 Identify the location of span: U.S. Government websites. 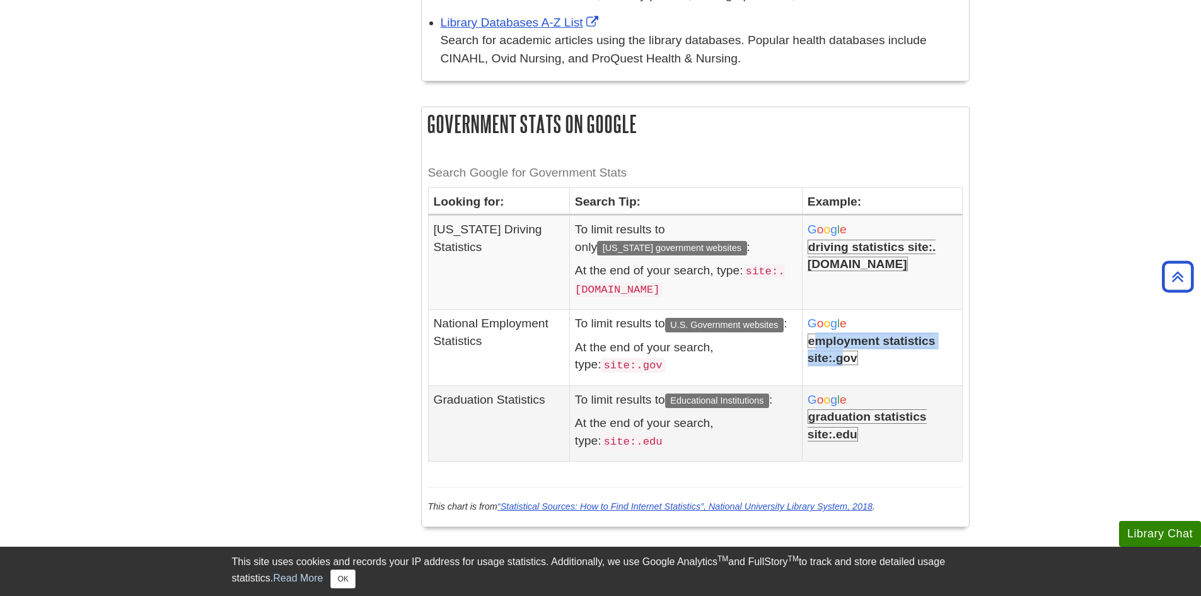
(725, 325).